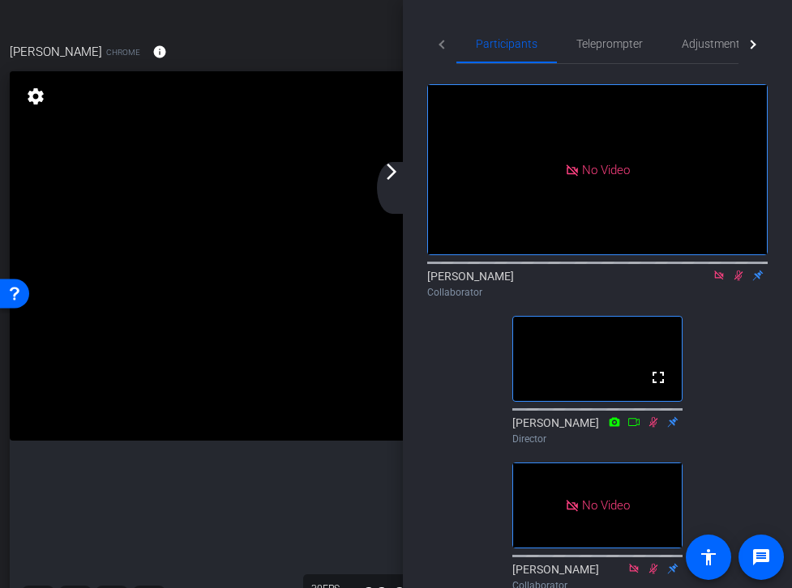  Describe the element at coordinates (713, 44) in the screenshot. I see `span: Adjustments` at that location.